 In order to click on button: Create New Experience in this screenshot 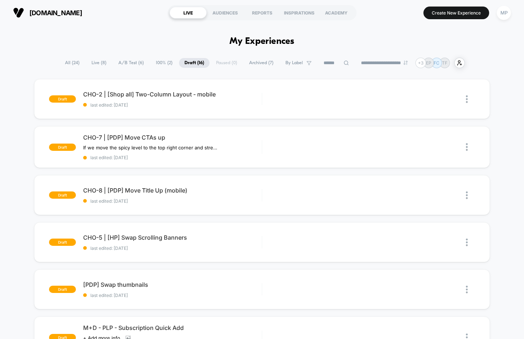, I will do `click(456, 13)`.